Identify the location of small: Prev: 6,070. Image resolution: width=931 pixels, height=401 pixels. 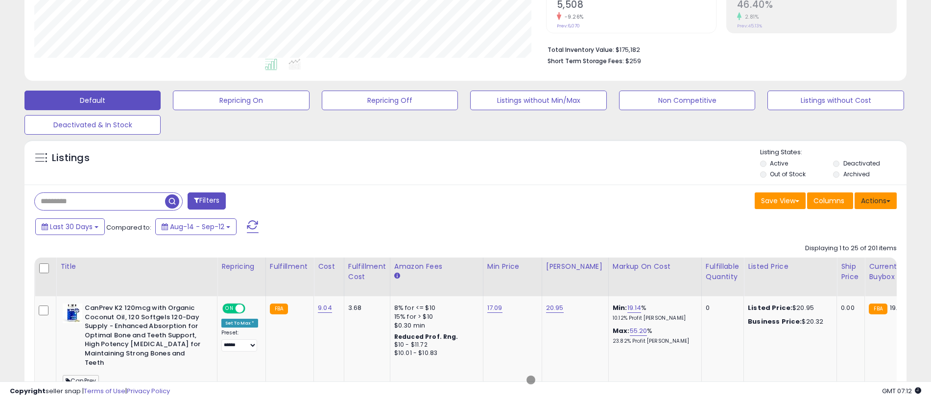
(568, 26).